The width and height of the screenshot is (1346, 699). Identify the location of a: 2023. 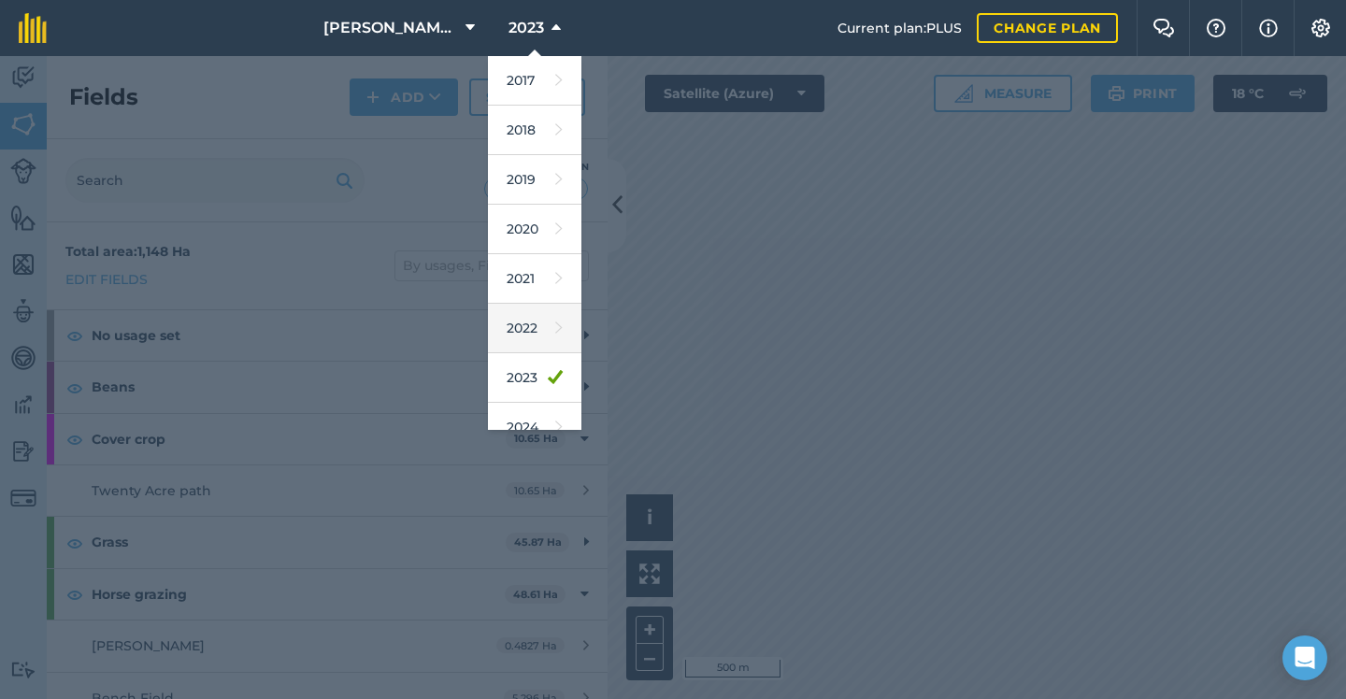
(535, 378).